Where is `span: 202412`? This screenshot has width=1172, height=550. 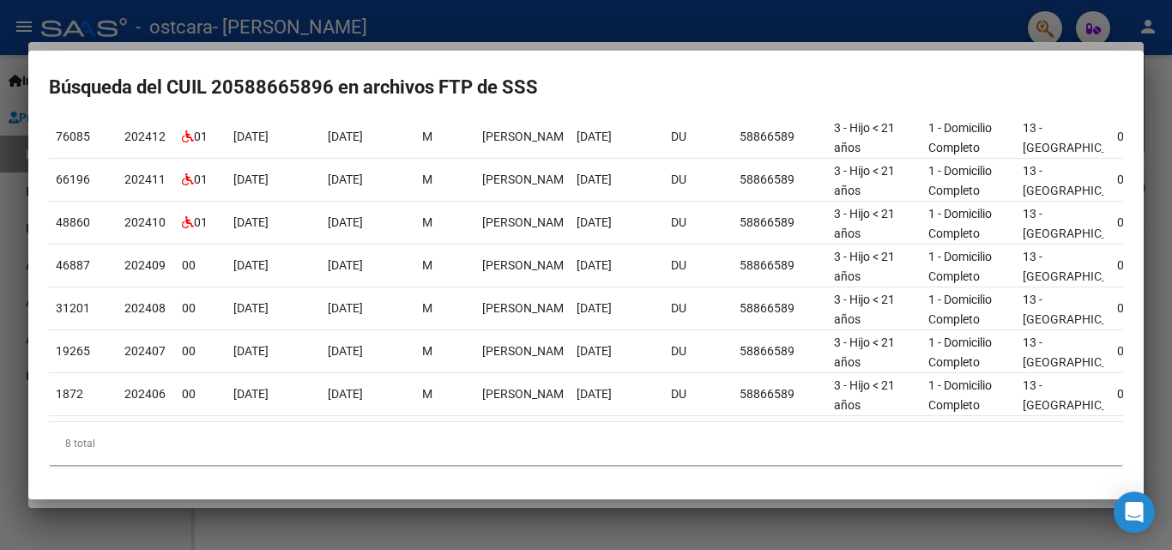
span: 202412 is located at coordinates (145, 136).